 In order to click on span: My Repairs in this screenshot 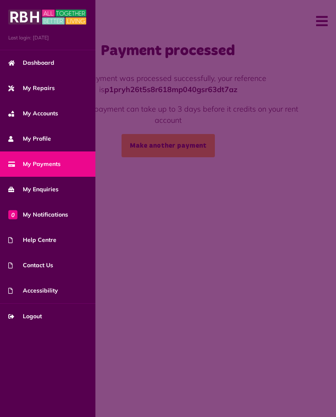, I will do `click(32, 88)`.